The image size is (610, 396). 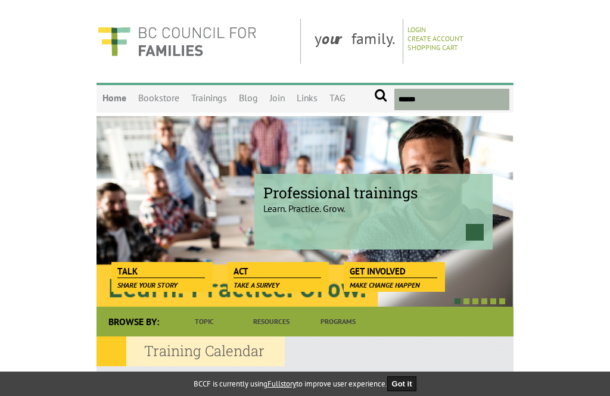 I want to click on a: Join, so click(x=277, y=98).